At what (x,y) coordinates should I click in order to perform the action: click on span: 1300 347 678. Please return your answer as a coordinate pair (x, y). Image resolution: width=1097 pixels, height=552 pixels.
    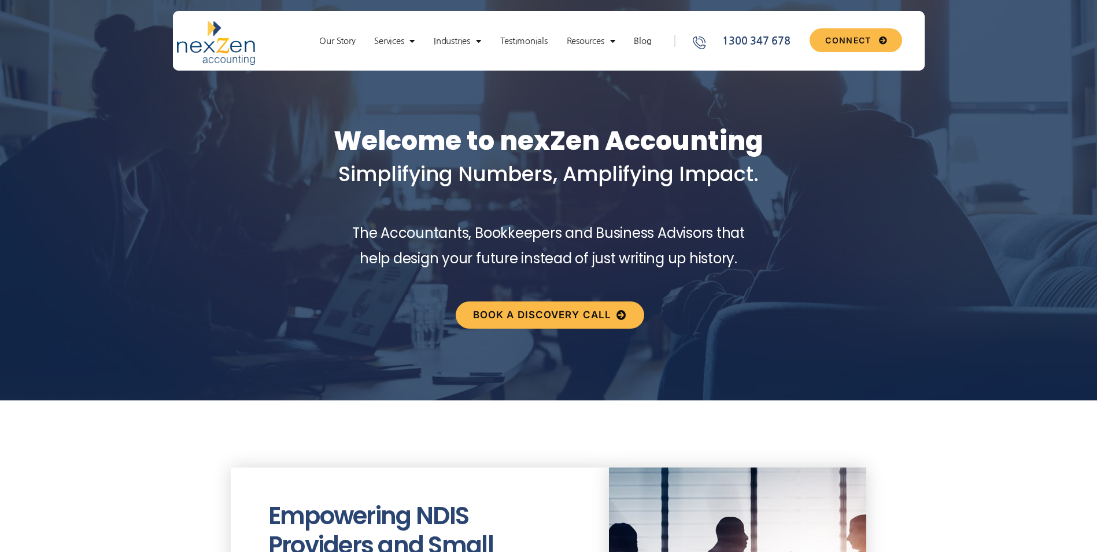
    Looking at the image, I should click on (755, 41).